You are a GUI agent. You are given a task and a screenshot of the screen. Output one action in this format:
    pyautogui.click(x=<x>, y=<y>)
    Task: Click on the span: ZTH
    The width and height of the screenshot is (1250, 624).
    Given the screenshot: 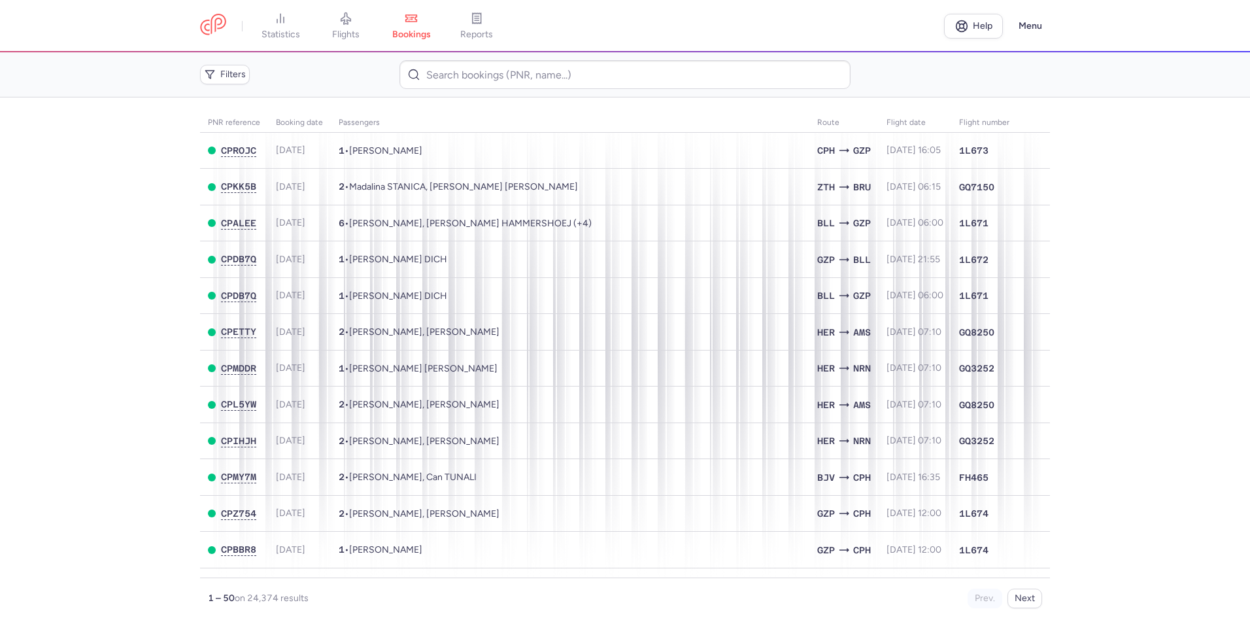 What is the action you would take?
    pyautogui.click(x=826, y=187)
    